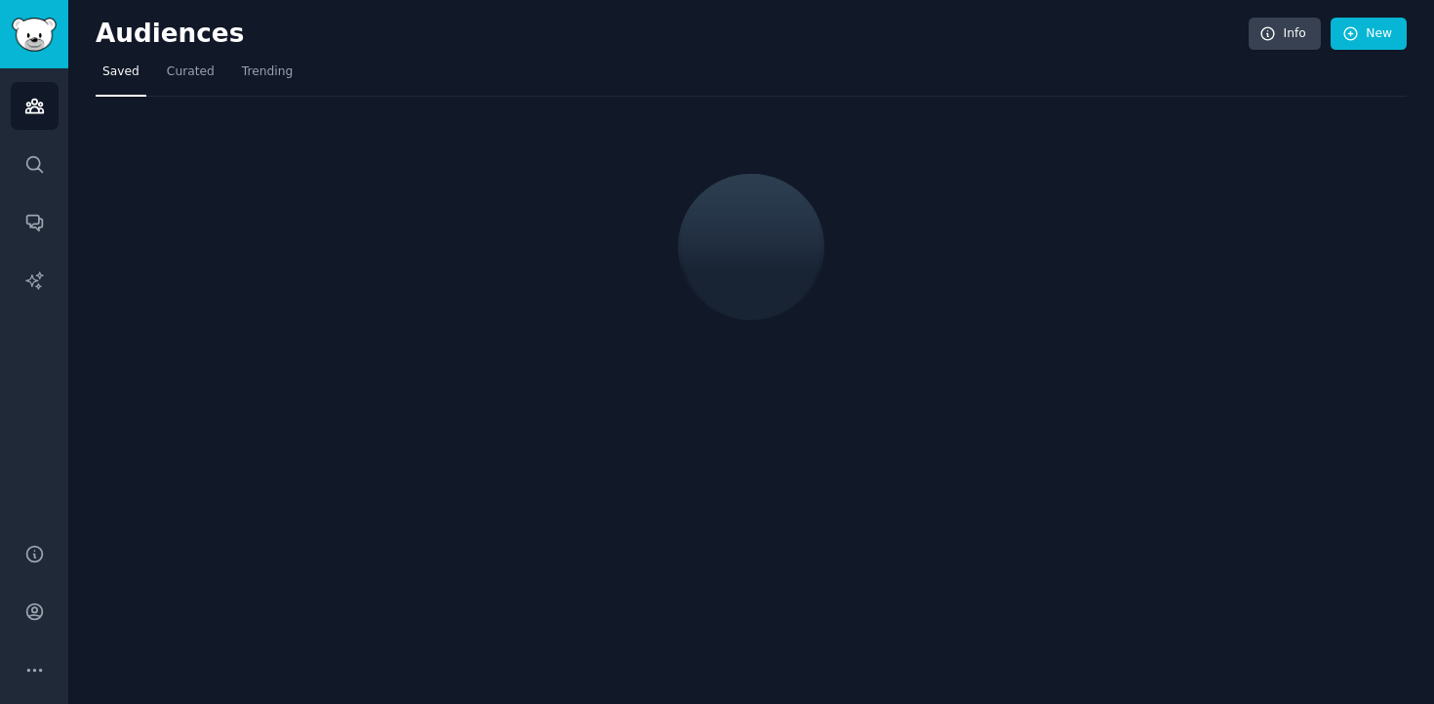  Describe the element at coordinates (190, 72) in the screenshot. I see `span: Curated` at that location.